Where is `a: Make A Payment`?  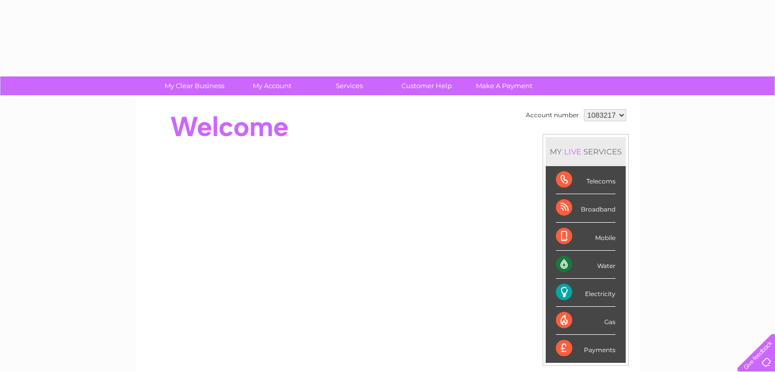
a: Make A Payment is located at coordinates (504, 86).